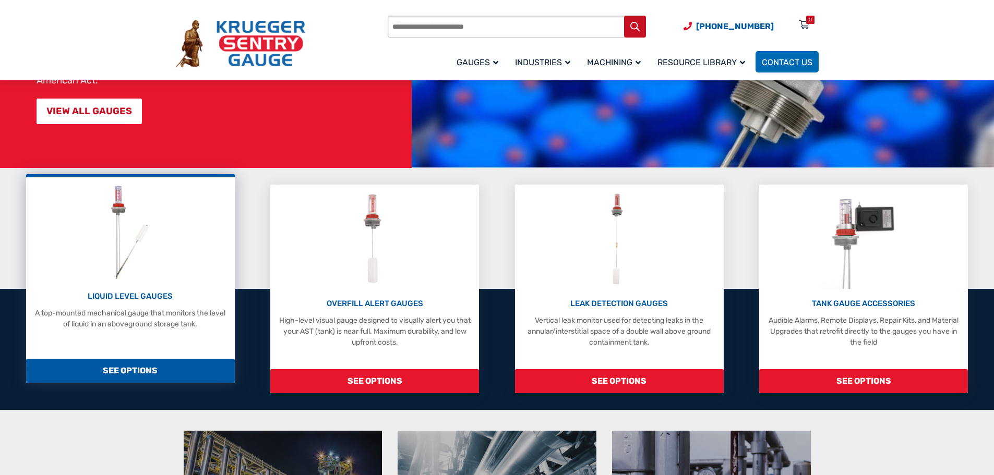 The width and height of the screenshot is (994, 475). I want to click on p: OVERFILL ALERT GAUGES, so click(375, 304).